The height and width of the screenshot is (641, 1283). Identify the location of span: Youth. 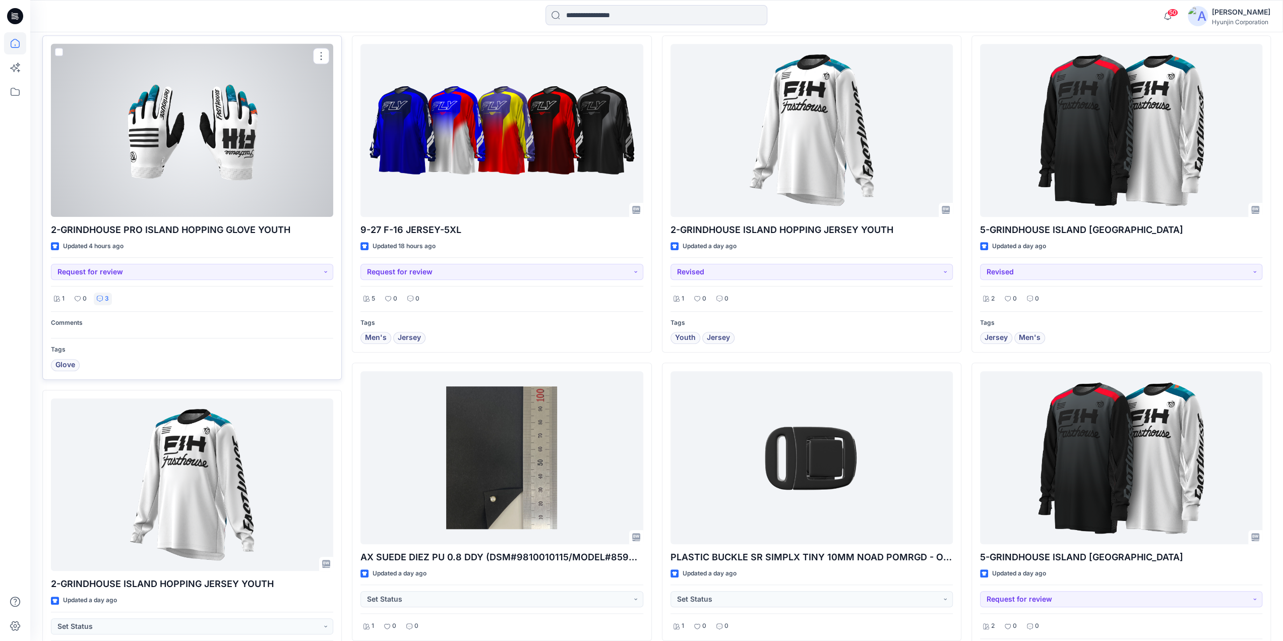
(685, 338).